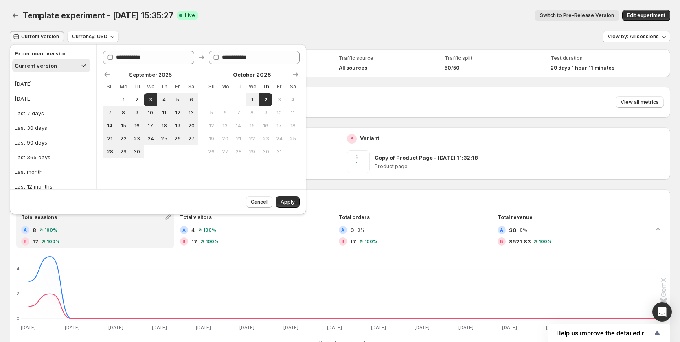 Image resolution: width=680 pixels, height=342 pixels. I want to click on span: 24, so click(150, 139).